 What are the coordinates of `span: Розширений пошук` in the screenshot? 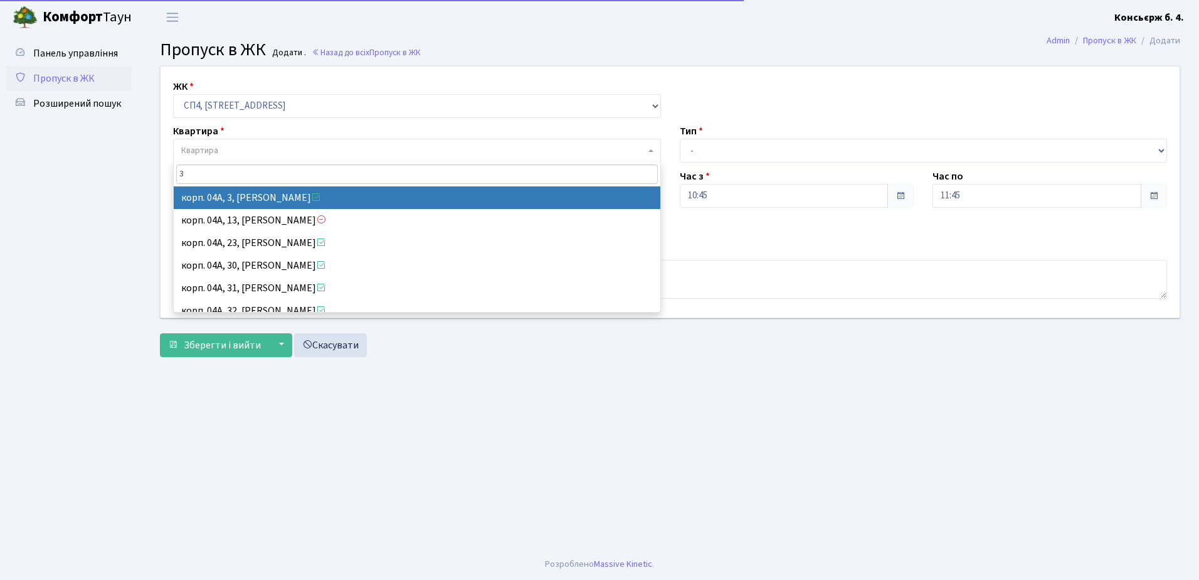 It's located at (77, 104).